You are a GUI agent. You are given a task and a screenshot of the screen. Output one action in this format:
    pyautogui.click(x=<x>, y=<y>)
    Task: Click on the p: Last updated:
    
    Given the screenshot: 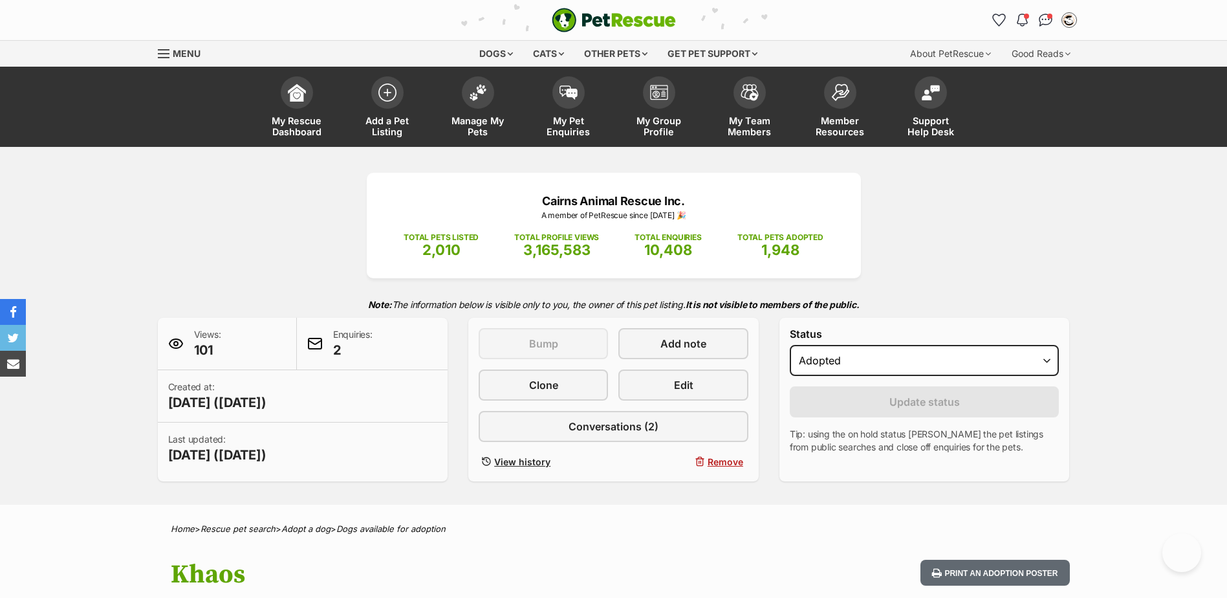 What is the action you would take?
    pyautogui.click(x=217, y=448)
    